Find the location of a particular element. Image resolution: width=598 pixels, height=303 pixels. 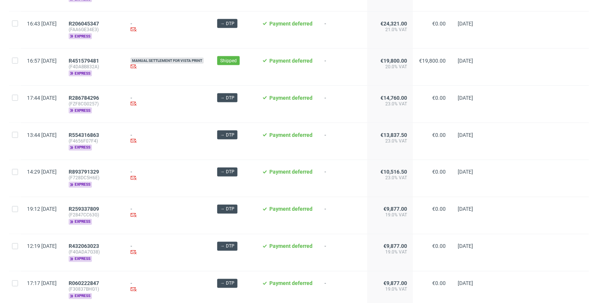

span: (F2847CC63G) is located at coordinates (93, 215).